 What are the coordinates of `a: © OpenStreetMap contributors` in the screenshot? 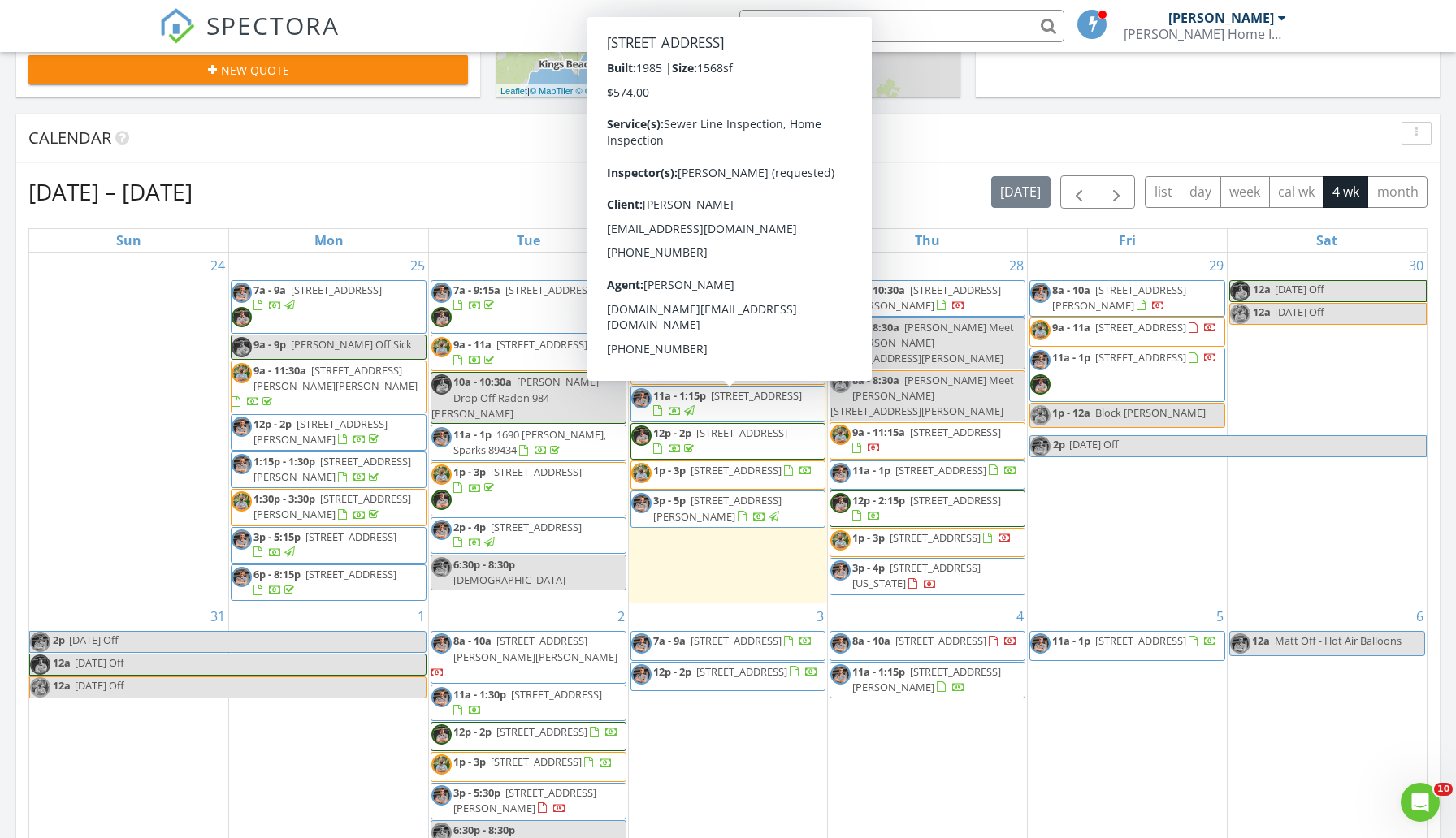 It's located at (636, 91).